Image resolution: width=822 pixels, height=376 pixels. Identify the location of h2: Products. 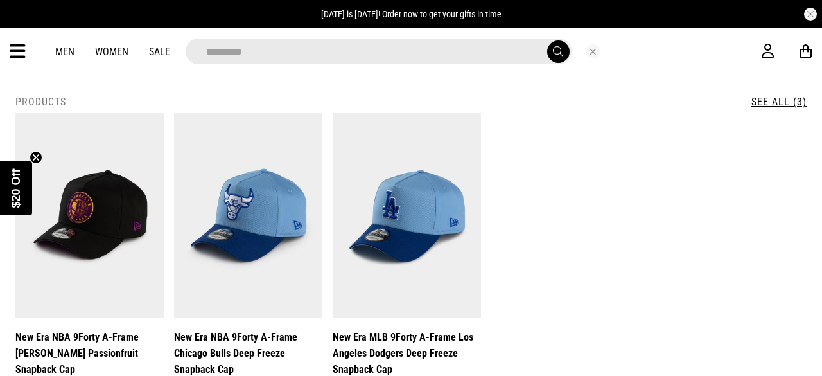
(40, 102).